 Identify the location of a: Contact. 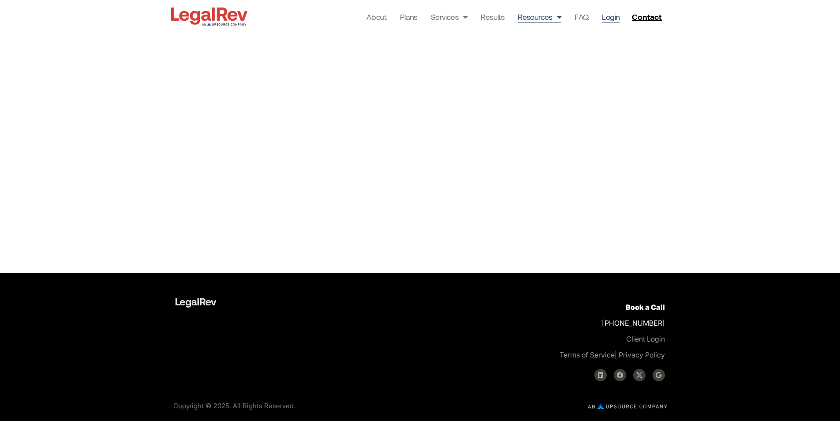
(648, 17).